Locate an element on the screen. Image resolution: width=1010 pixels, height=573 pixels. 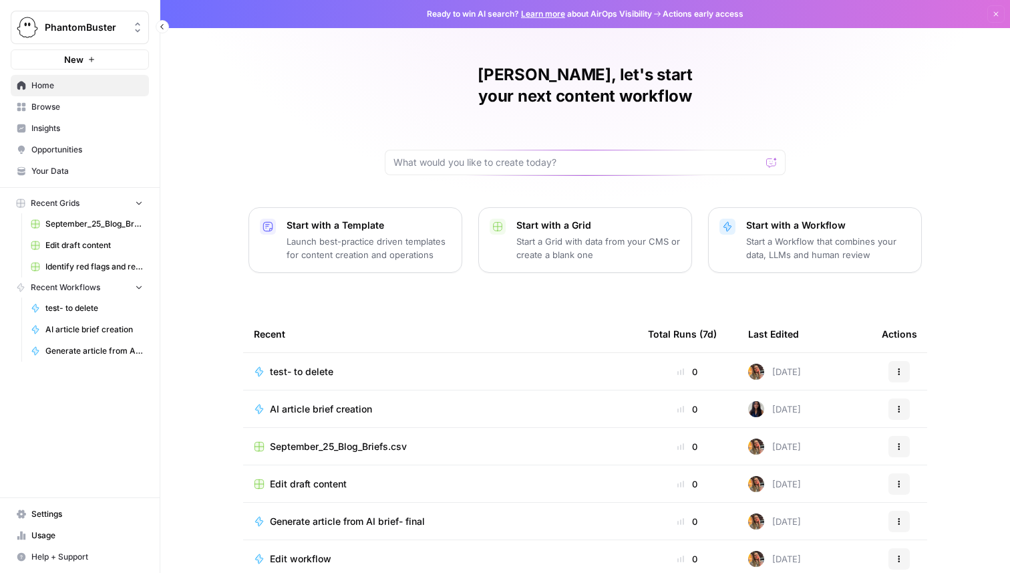
div: Recent is located at coordinates (440, 333).